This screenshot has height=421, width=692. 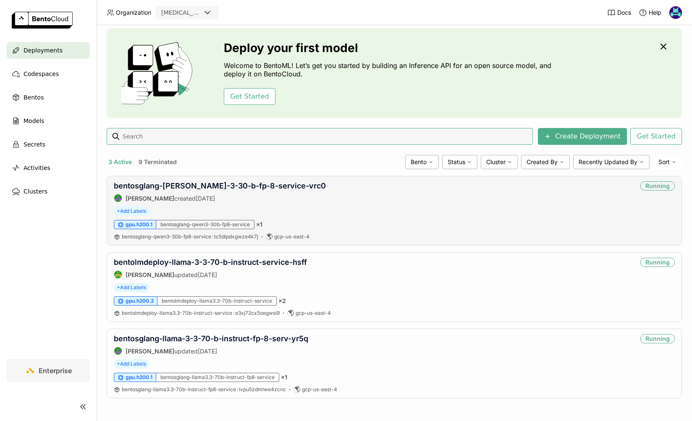 What do you see at coordinates (43, 50) in the screenshot?
I see `span: Deployments` at bounding box center [43, 50].